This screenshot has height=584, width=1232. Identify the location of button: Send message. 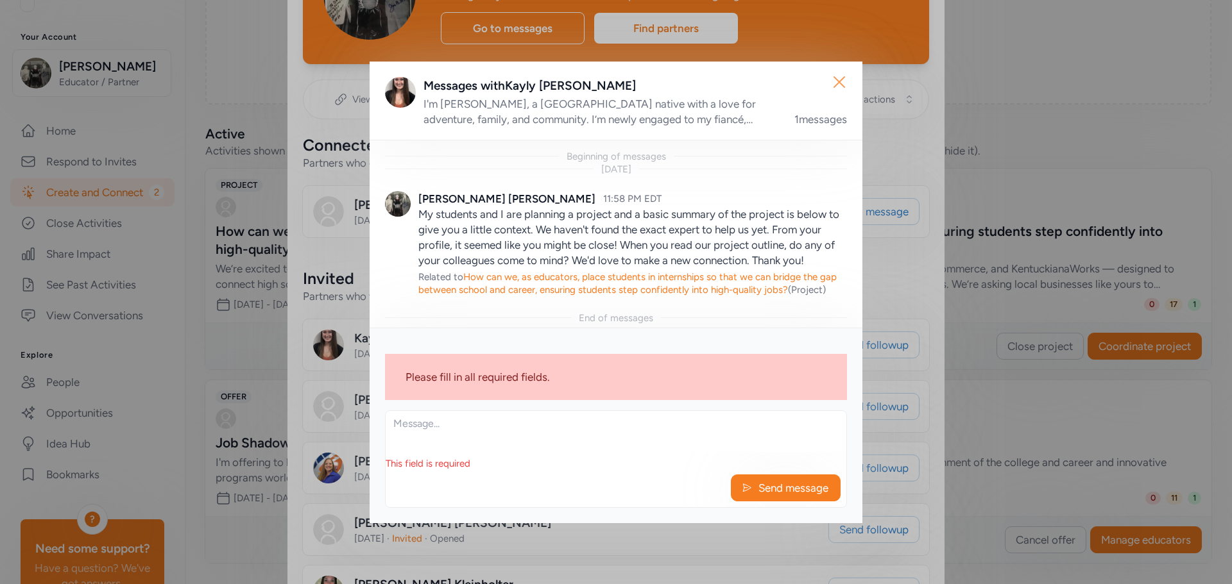
(785, 488).